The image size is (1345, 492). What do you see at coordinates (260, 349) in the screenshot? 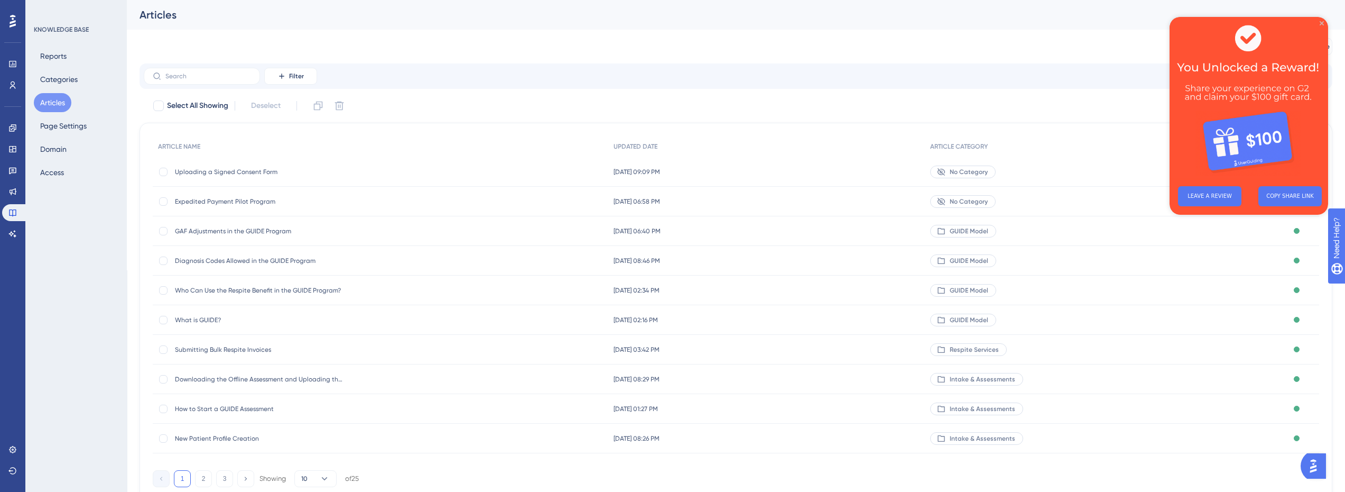
I see `span: Submitting Bulk Respite Invoices` at bounding box center [260, 349].